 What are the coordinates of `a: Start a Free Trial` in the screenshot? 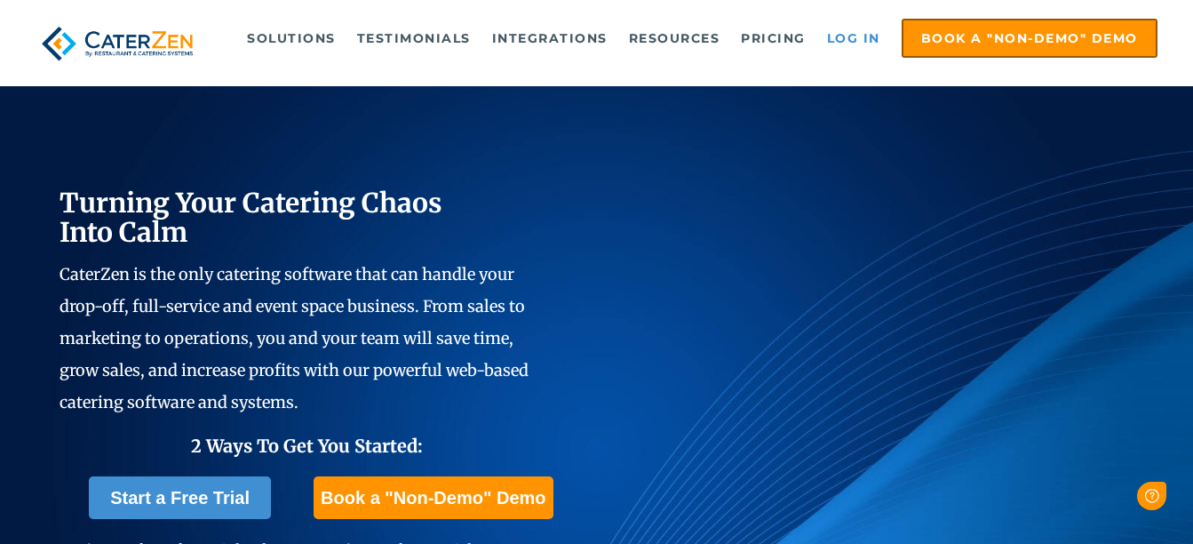 It's located at (179, 497).